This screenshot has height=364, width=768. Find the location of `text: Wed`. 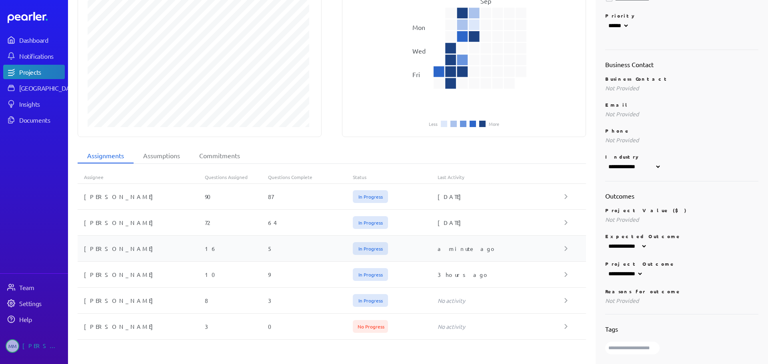

text: Wed is located at coordinates (418, 51).